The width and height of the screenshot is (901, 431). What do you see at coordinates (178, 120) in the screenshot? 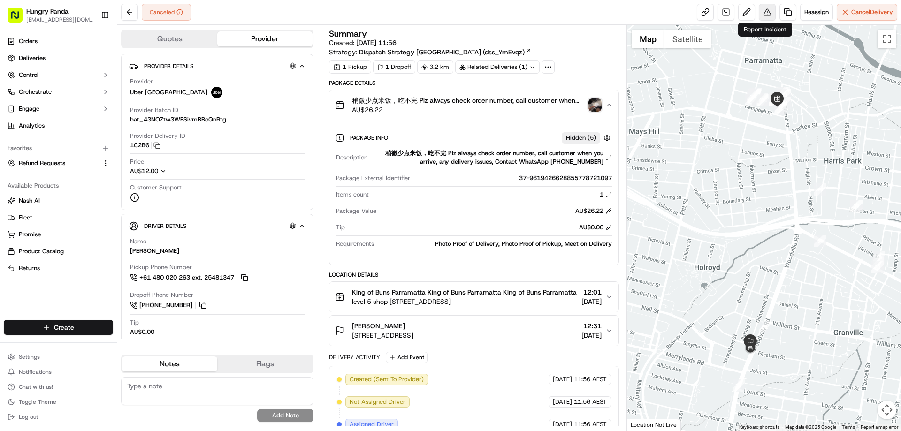
I see `span: bat_43NOZtw3WESivmBBoQnRtg` at bounding box center [178, 120].